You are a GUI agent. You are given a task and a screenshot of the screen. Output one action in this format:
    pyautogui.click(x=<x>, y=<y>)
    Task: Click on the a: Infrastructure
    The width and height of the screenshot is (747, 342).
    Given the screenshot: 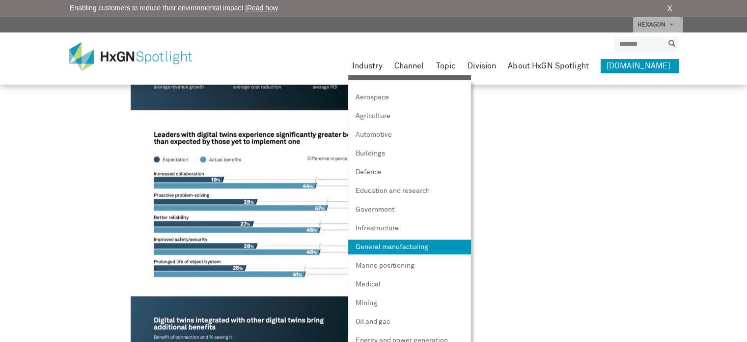 What is the action you would take?
    pyautogui.click(x=410, y=228)
    